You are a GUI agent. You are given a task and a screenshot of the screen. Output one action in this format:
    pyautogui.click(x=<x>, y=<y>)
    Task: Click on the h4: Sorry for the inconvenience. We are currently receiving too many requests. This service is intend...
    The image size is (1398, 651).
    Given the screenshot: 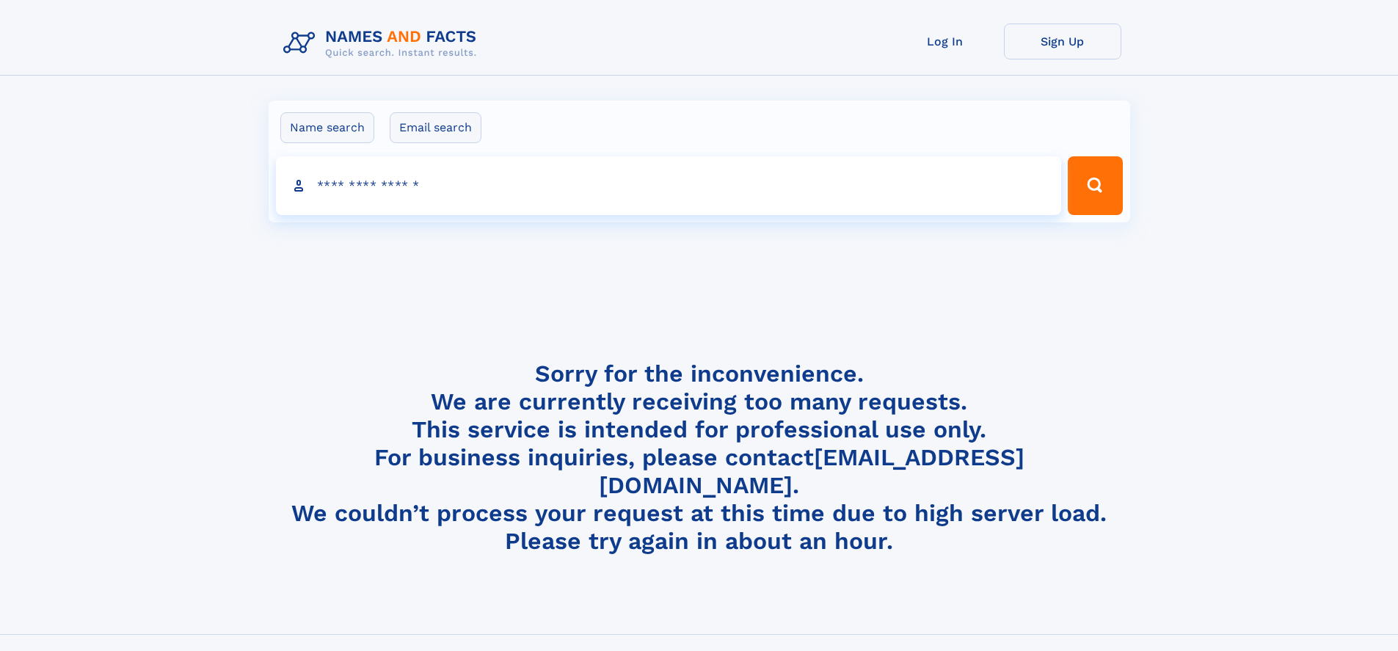 What is the action you would take?
    pyautogui.click(x=699, y=457)
    